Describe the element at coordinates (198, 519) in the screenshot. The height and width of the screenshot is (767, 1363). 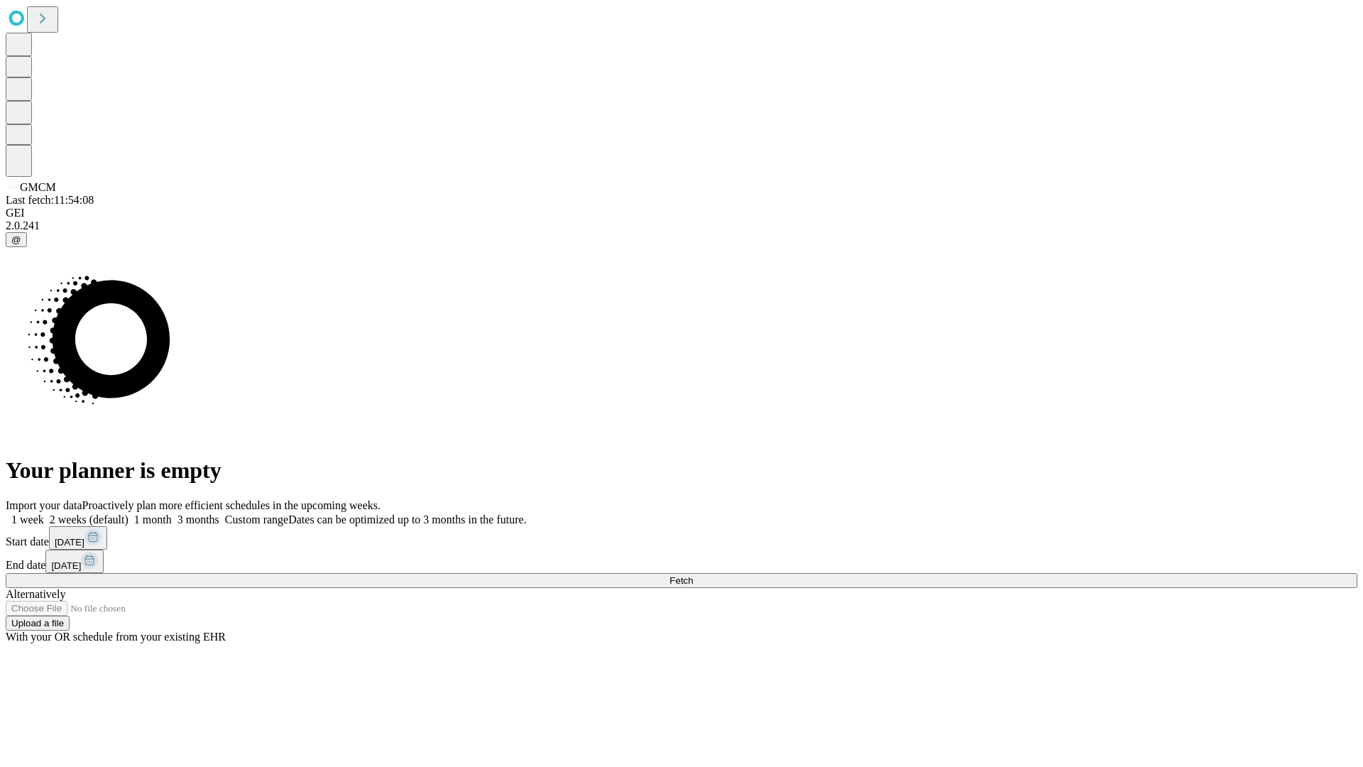
I see `span: 3 months` at that location.